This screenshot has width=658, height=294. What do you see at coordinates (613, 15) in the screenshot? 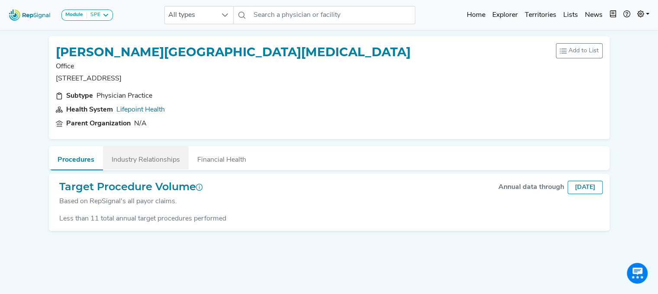
I see `button: Intel Book` at bounding box center [613, 15].